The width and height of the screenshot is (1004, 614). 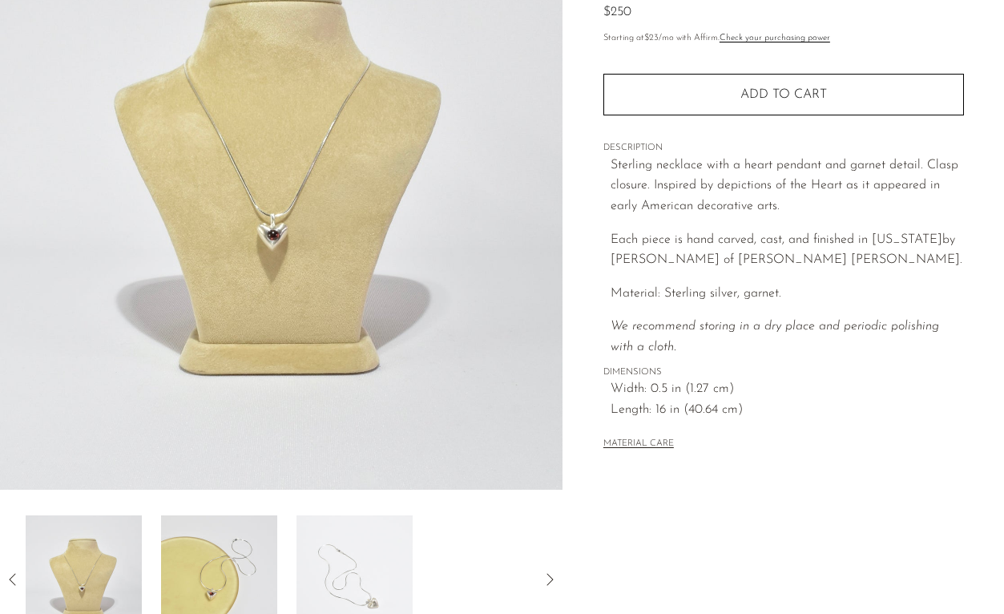 What do you see at coordinates (783, 372) in the screenshot?
I see `span: DIMENSIONS` at bounding box center [783, 372].